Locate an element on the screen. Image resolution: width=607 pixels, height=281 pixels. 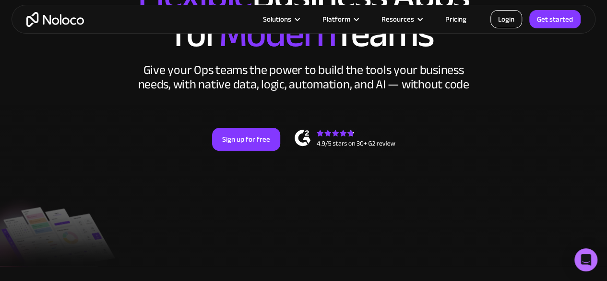
div: Open Intercom Messenger is located at coordinates (586, 259).